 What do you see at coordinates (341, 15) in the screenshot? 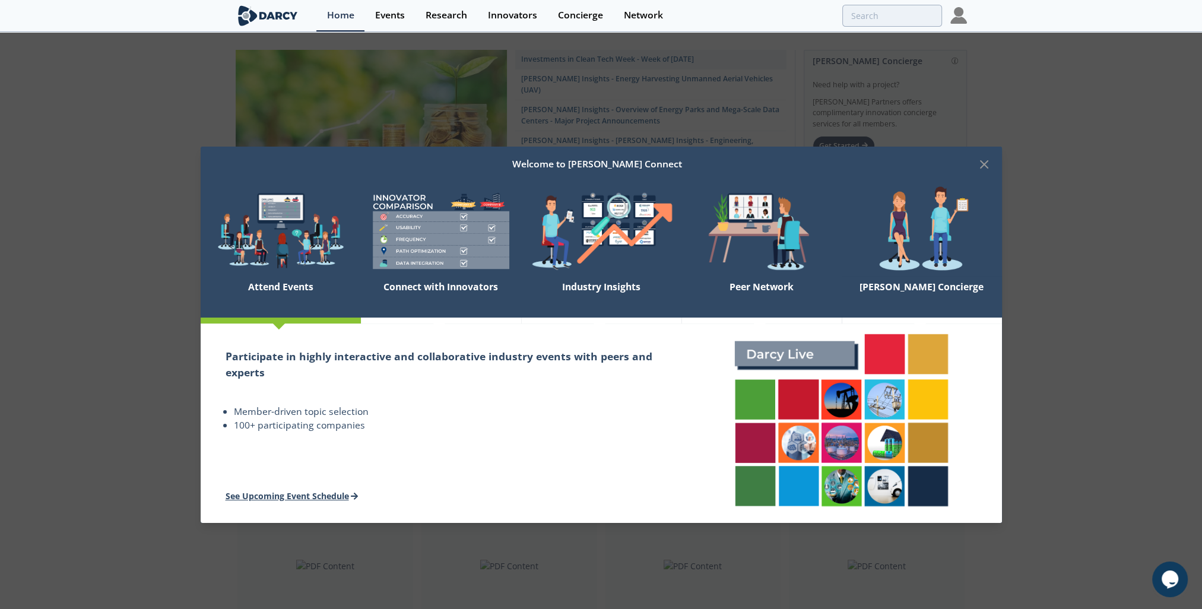
I see `div: Home` at bounding box center [341, 15].